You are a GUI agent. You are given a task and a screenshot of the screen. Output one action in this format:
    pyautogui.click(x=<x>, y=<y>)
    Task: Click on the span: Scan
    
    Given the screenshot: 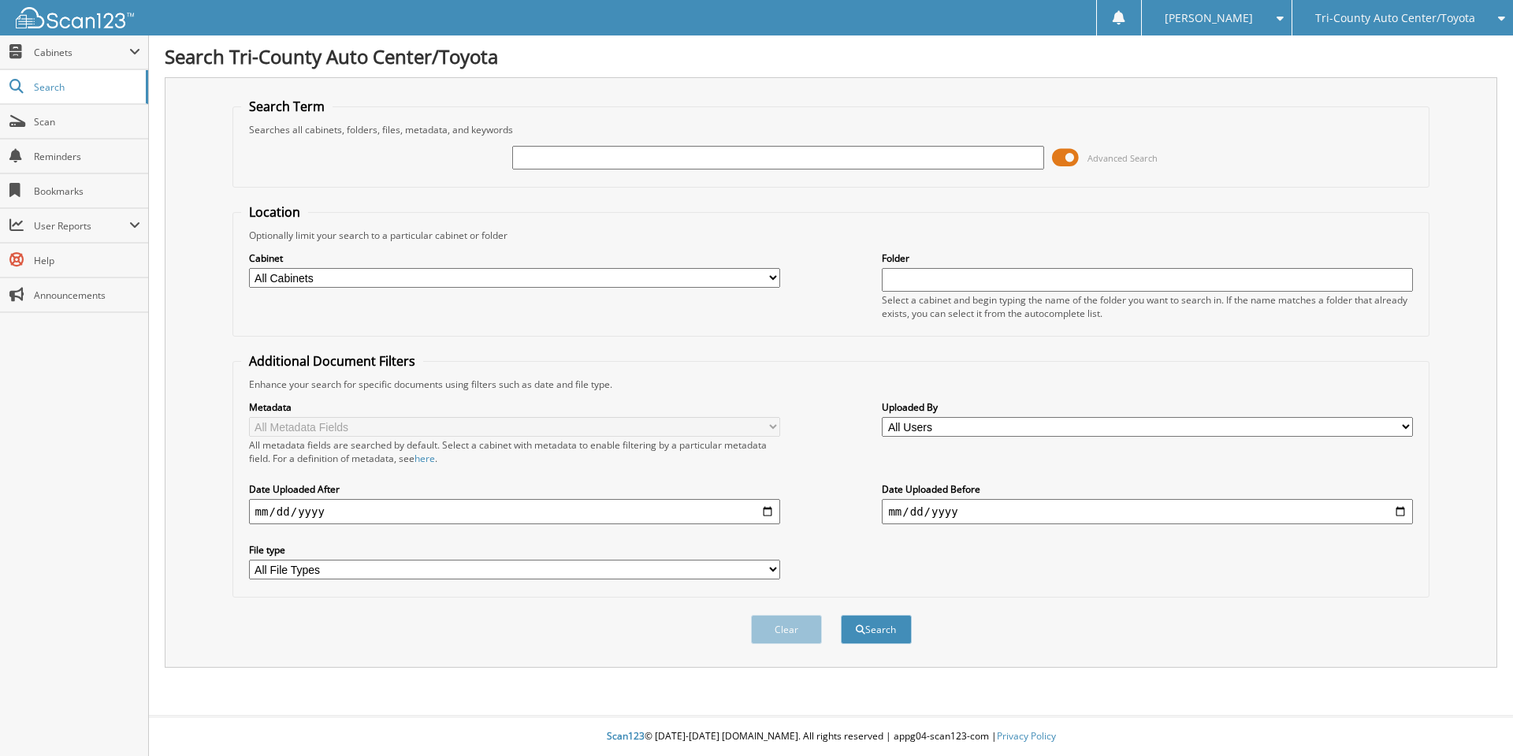 What is the action you would take?
    pyautogui.click(x=87, y=121)
    